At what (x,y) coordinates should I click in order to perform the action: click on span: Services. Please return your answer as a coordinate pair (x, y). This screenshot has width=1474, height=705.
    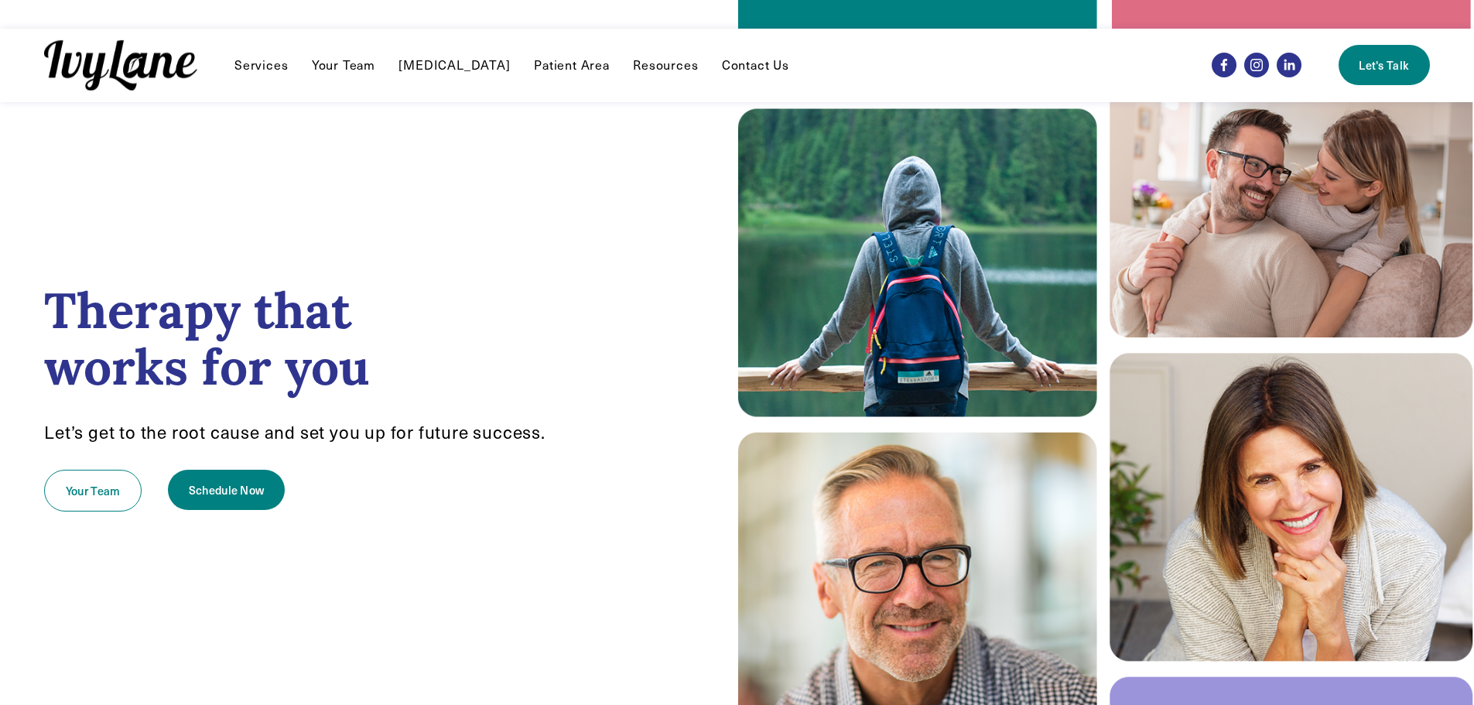
    Looking at the image, I should click on (261, 65).